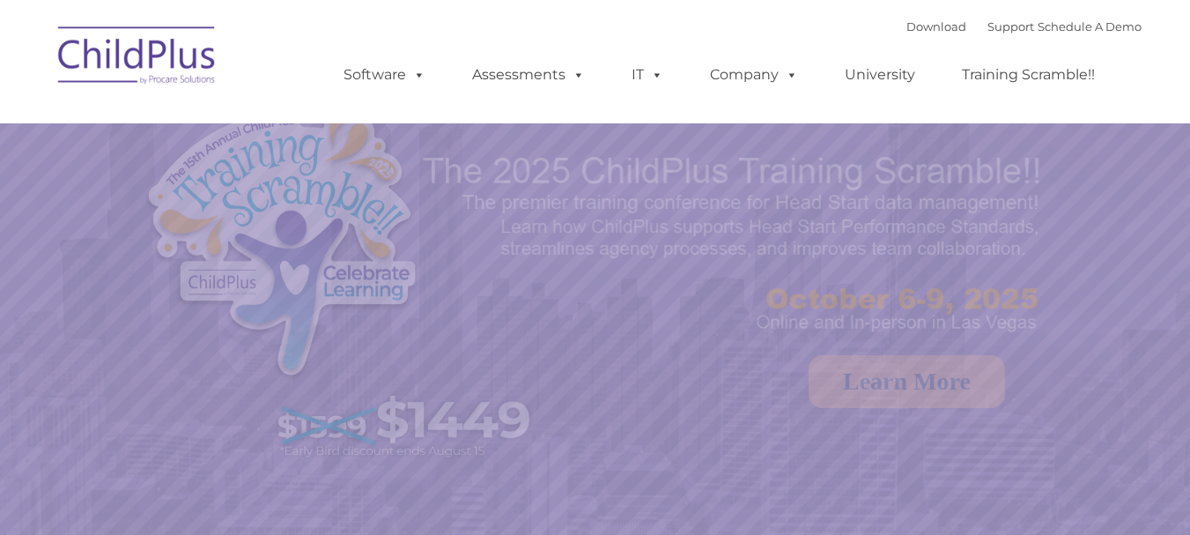 The image size is (1190, 535). Describe the element at coordinates (1010, 26) in the screenshot. I see `a: Support` at that location.